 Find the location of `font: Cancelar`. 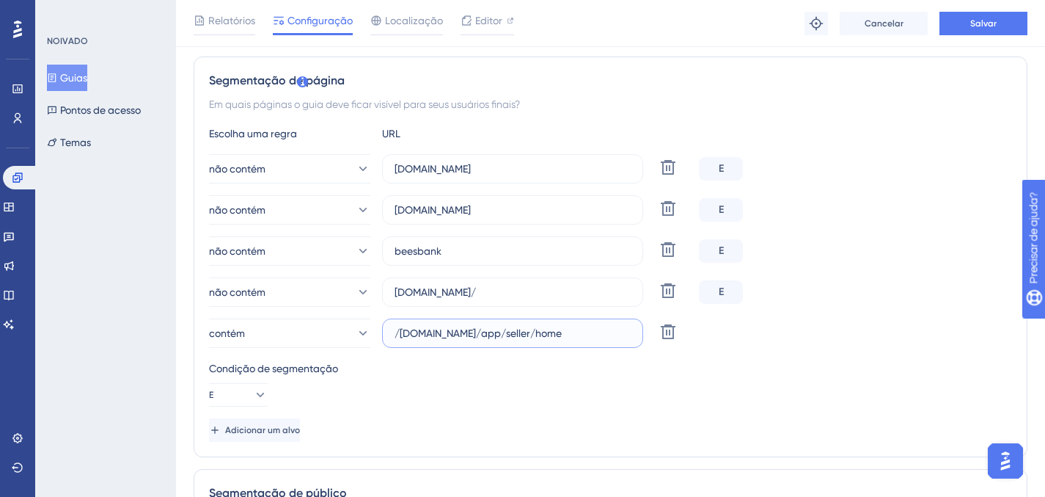

font: Cancelar is located at coordinates (884, 23).